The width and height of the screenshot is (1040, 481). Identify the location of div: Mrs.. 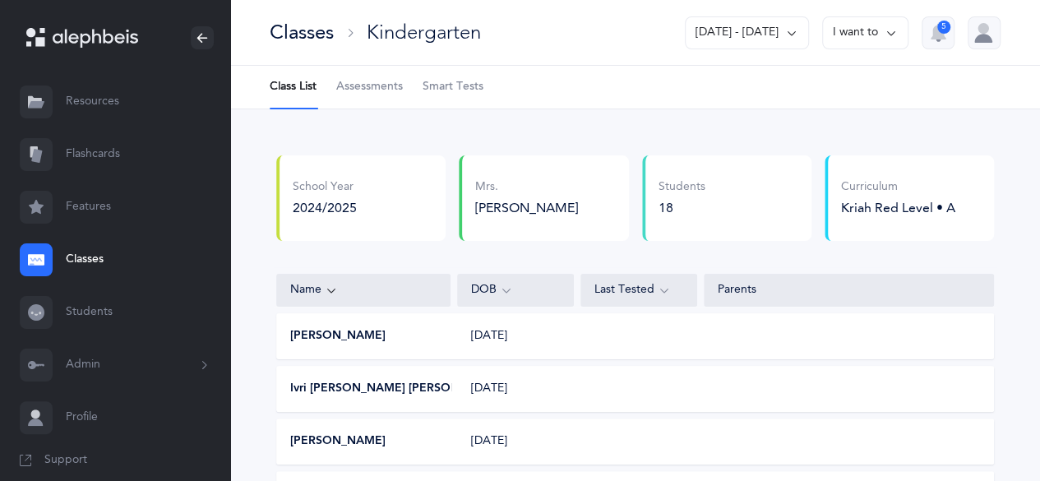
(545, 187).